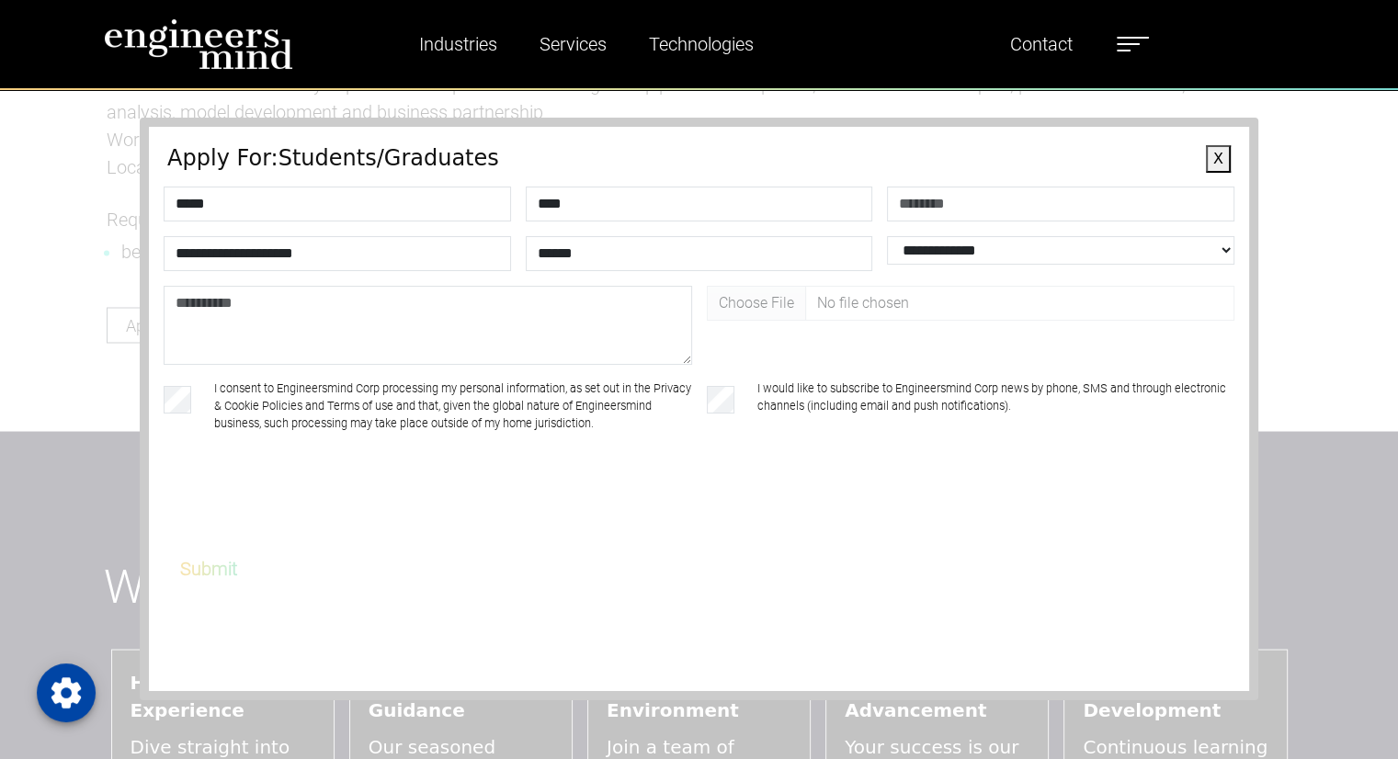 Image resolution: width=1398 pixels, height=759 pixels. I want to click on img: logo, so click(198, 44).